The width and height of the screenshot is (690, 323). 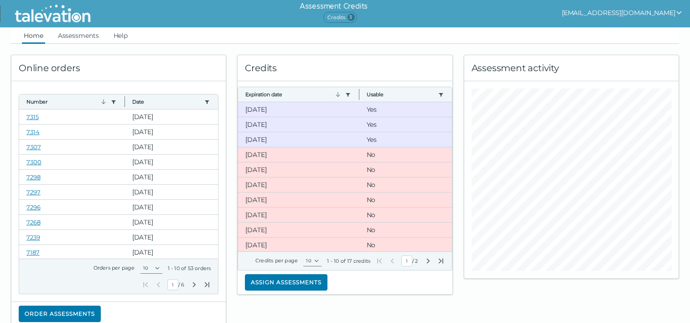 I want to click on div: Assessment activity, so click(x=571, y=68).